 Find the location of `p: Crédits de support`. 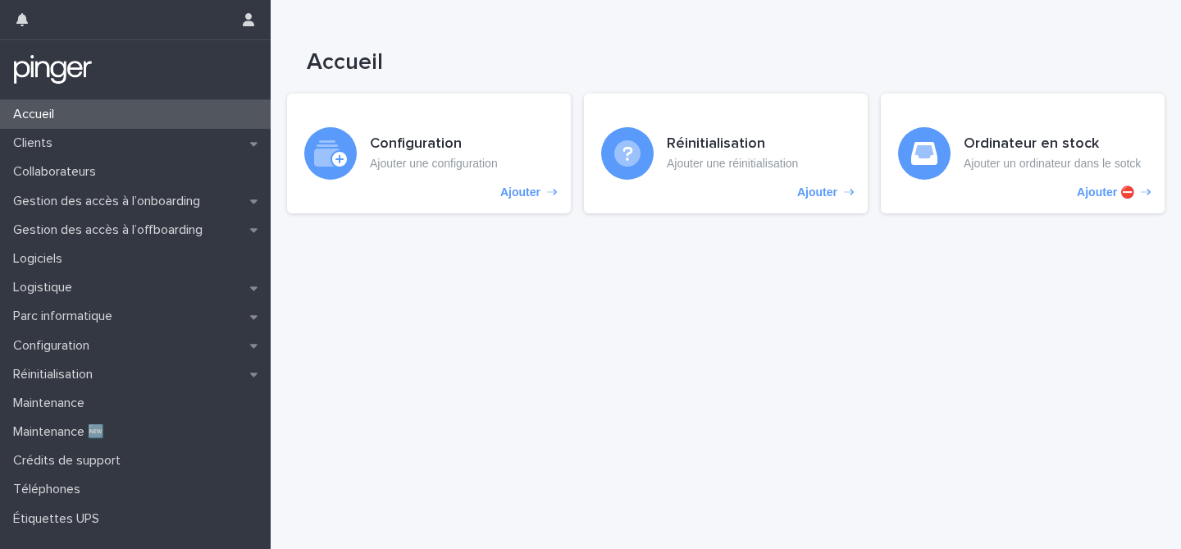

p: Crédits de support is located at coordinates (70, 460).